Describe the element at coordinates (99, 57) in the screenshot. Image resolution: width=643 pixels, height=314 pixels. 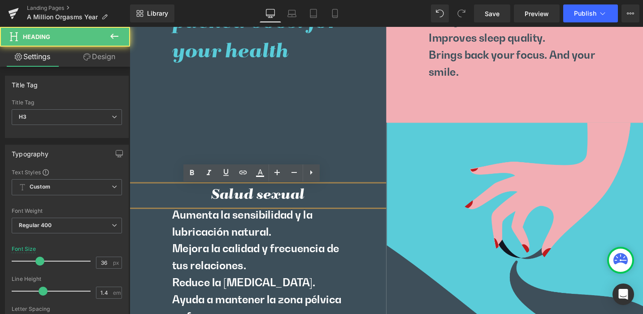
I see `a: Design` at that location.